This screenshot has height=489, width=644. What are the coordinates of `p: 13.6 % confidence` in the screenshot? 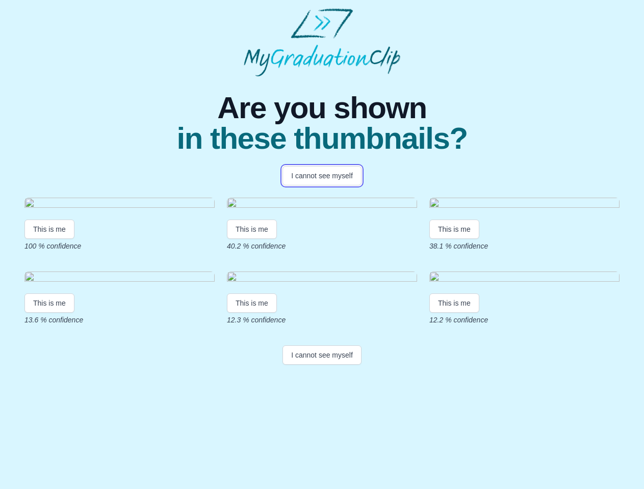 It's located at (119, 320).